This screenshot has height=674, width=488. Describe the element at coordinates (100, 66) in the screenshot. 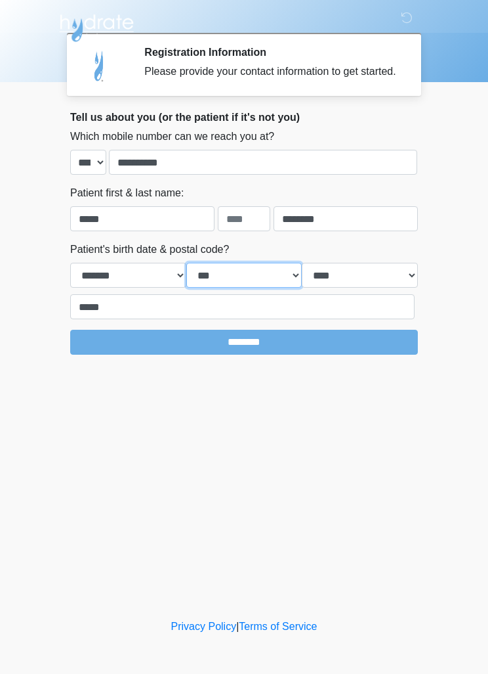

I see `img: Agent Avatar` at that location.